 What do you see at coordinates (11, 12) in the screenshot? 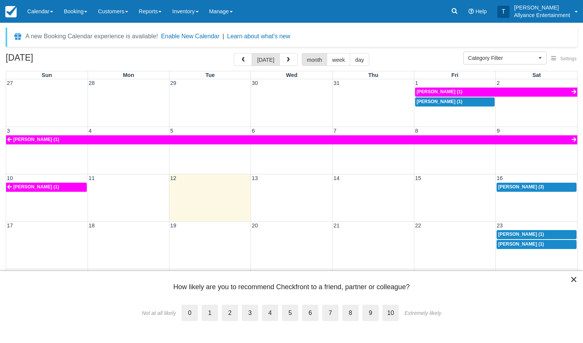
I see `img: checkfront-main-nav-mini-logo.png` at bounding box center [11, 12].